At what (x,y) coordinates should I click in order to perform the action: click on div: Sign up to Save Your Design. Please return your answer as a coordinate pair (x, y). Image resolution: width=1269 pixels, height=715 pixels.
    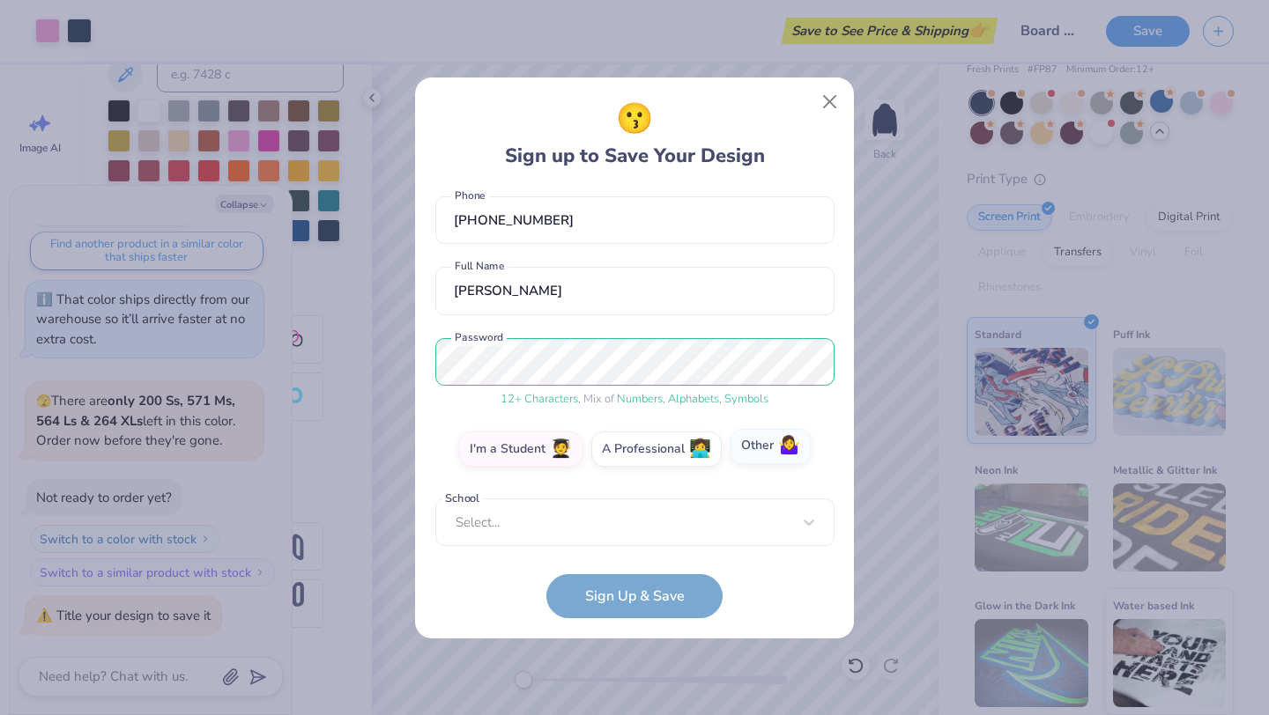
    Looking at the image, I should click on (634, 134).